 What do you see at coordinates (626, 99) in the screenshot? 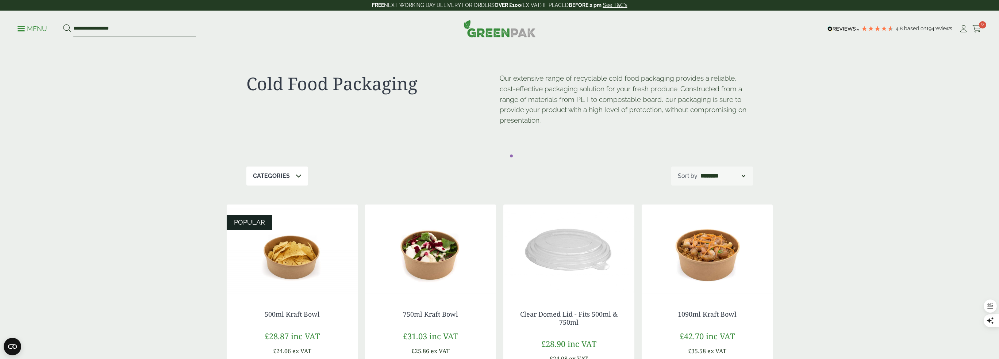
I see `p: Our extensive range of recyclable cold food packaging provides a reliable, cost-effective packagi...` at bounding box center [626, 99].